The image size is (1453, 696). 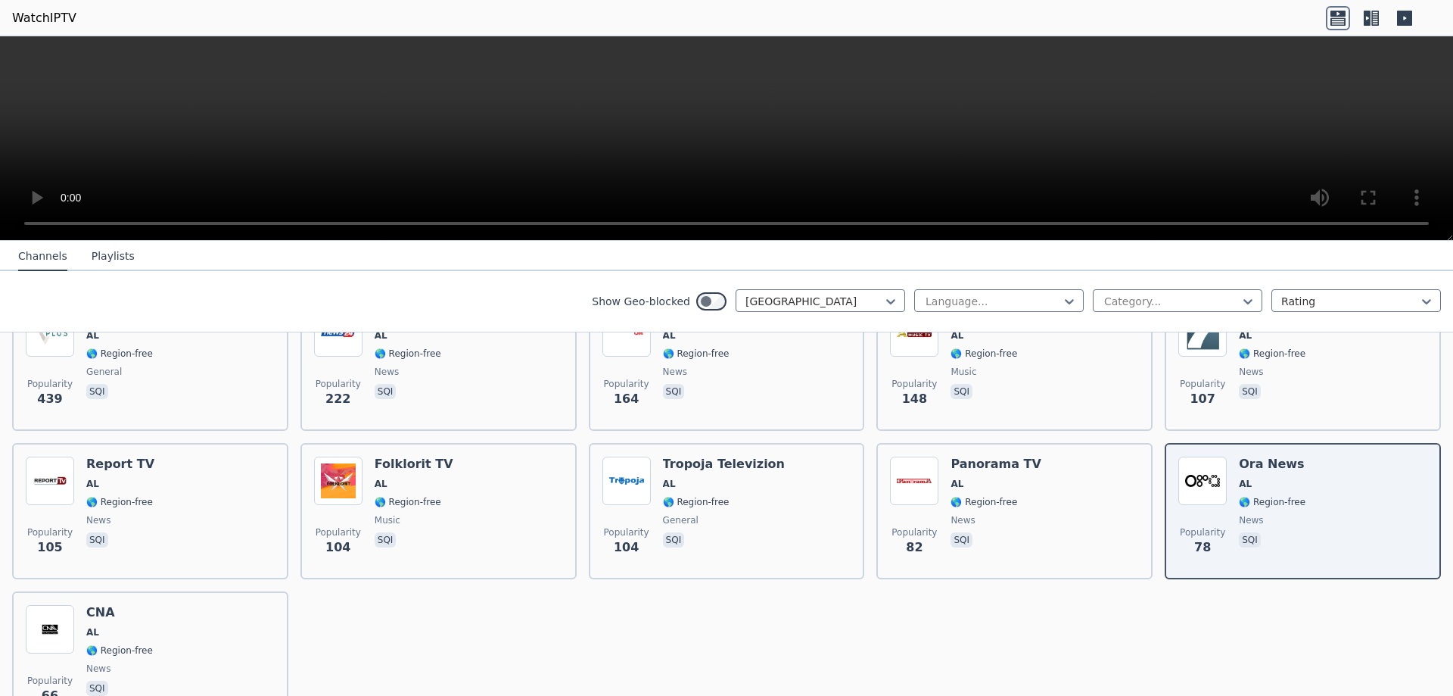 I want to click on span: 439, so click(x=49, y=399).